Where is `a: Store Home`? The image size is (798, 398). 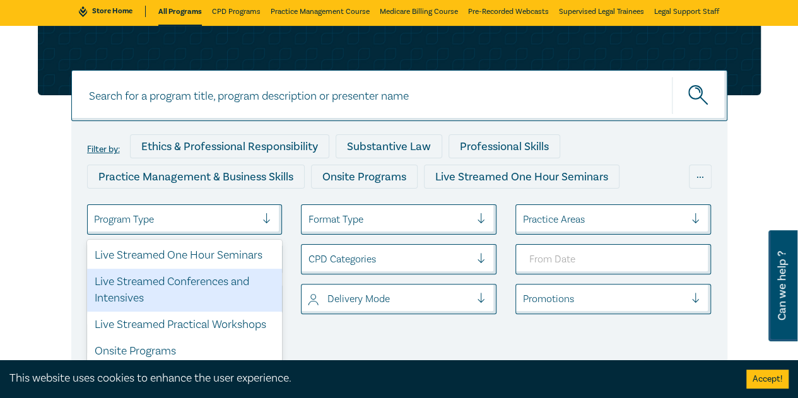 a: Store Home is located at coordinates (112, 11).